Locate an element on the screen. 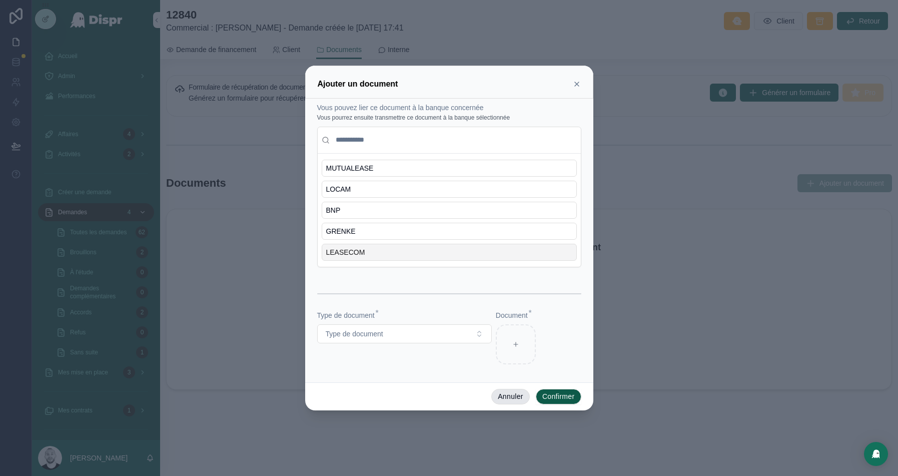 The image size is (898, 476). span: LEASECOM is located at coordinates (346, 252).